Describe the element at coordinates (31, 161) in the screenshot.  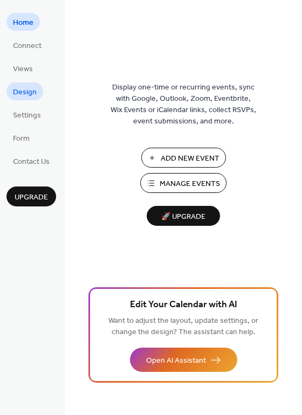
I see `a: Contact Us` at that location.